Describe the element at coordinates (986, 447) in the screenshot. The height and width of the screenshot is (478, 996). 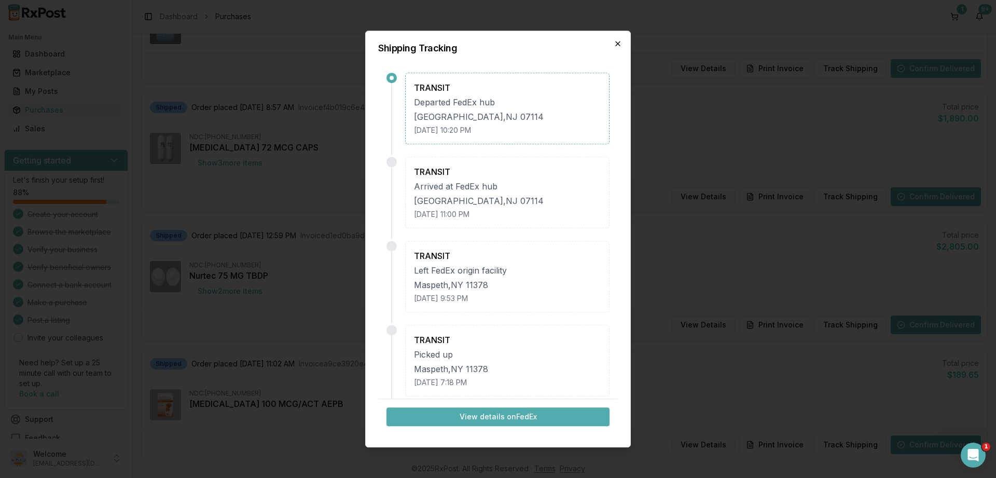
I see `span: 1` at that location.